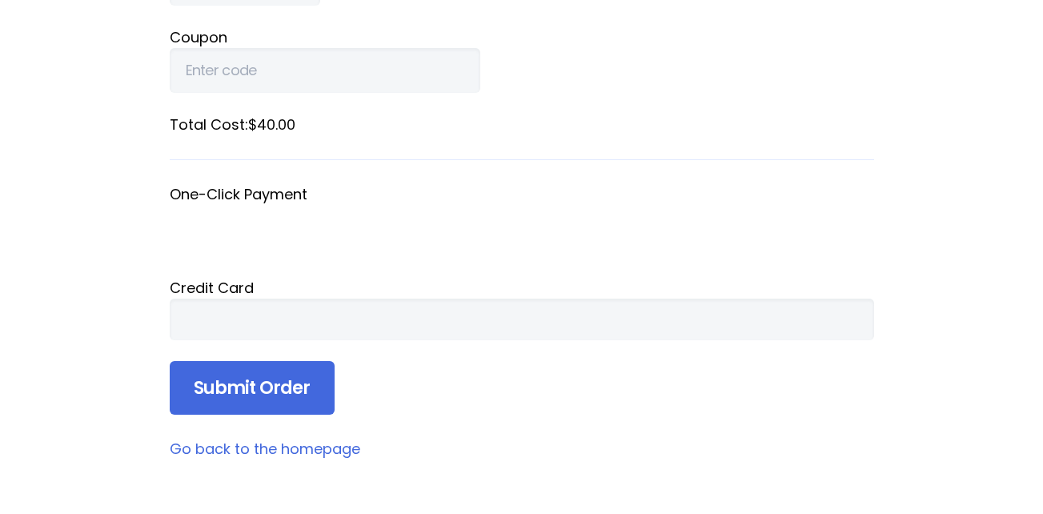  What do you see at coordinates (265, 448) in the screenshot?
I see `a: Go back to the homepage` at bounding box center [265, 448].